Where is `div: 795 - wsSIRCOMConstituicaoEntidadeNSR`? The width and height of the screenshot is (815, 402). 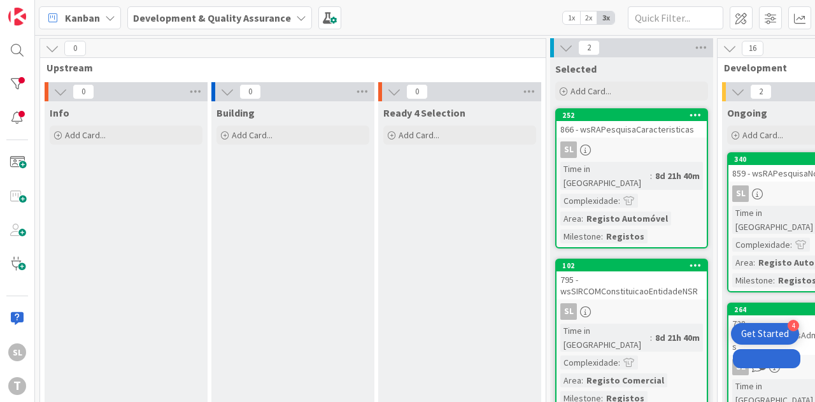 div: 795 - wsSIRCOMConstituicaoEntidadeNSR is located at coordinates (631, 285).